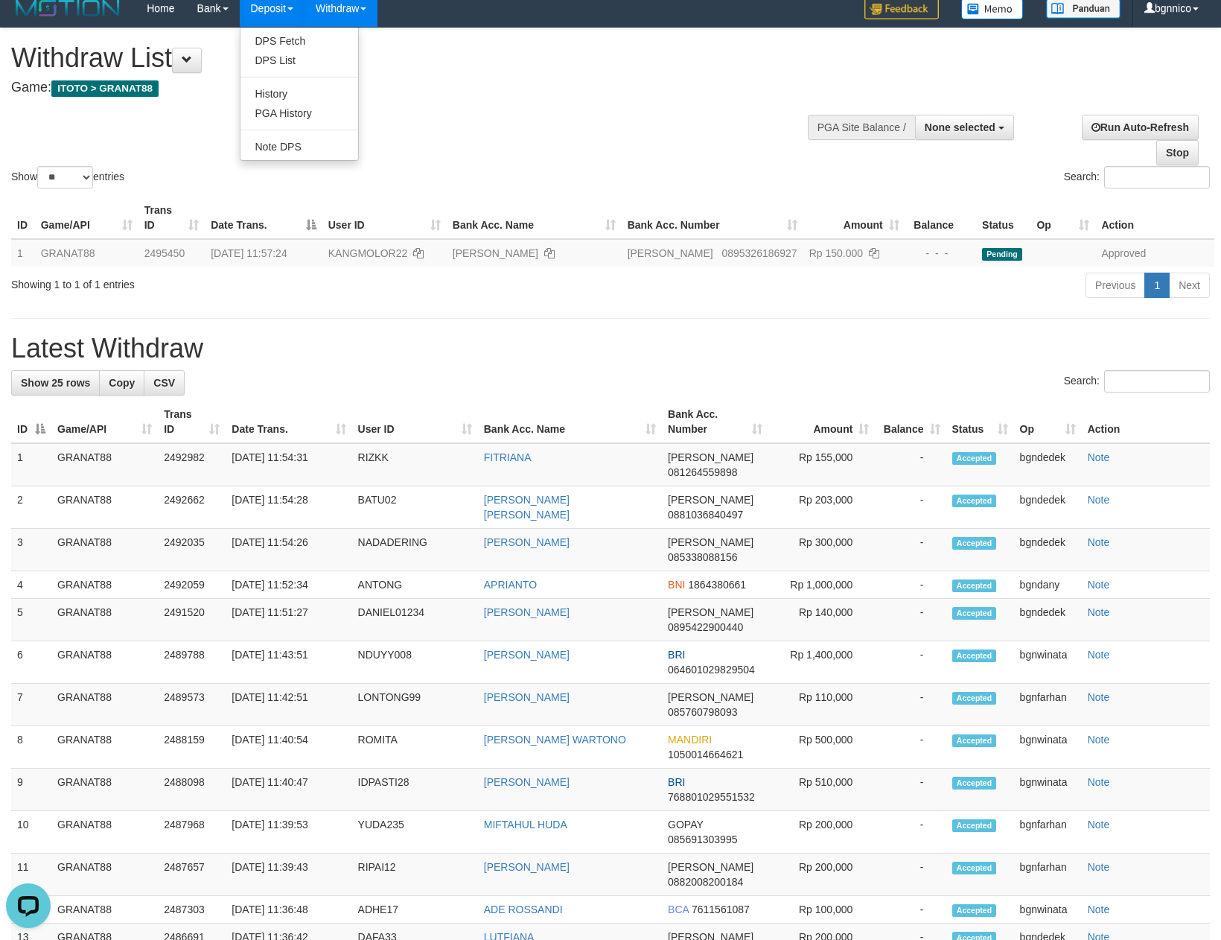 The height and width of the screenshot is (940, 1221). What do you see at coordinates (711, 669) in the screenshot?
I see `span: Copy 064601029829504 to clipboard` at bounding box center [711, 669].